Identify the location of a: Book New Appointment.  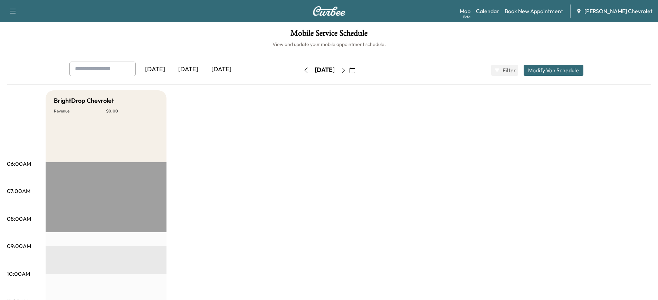
(534, 11).